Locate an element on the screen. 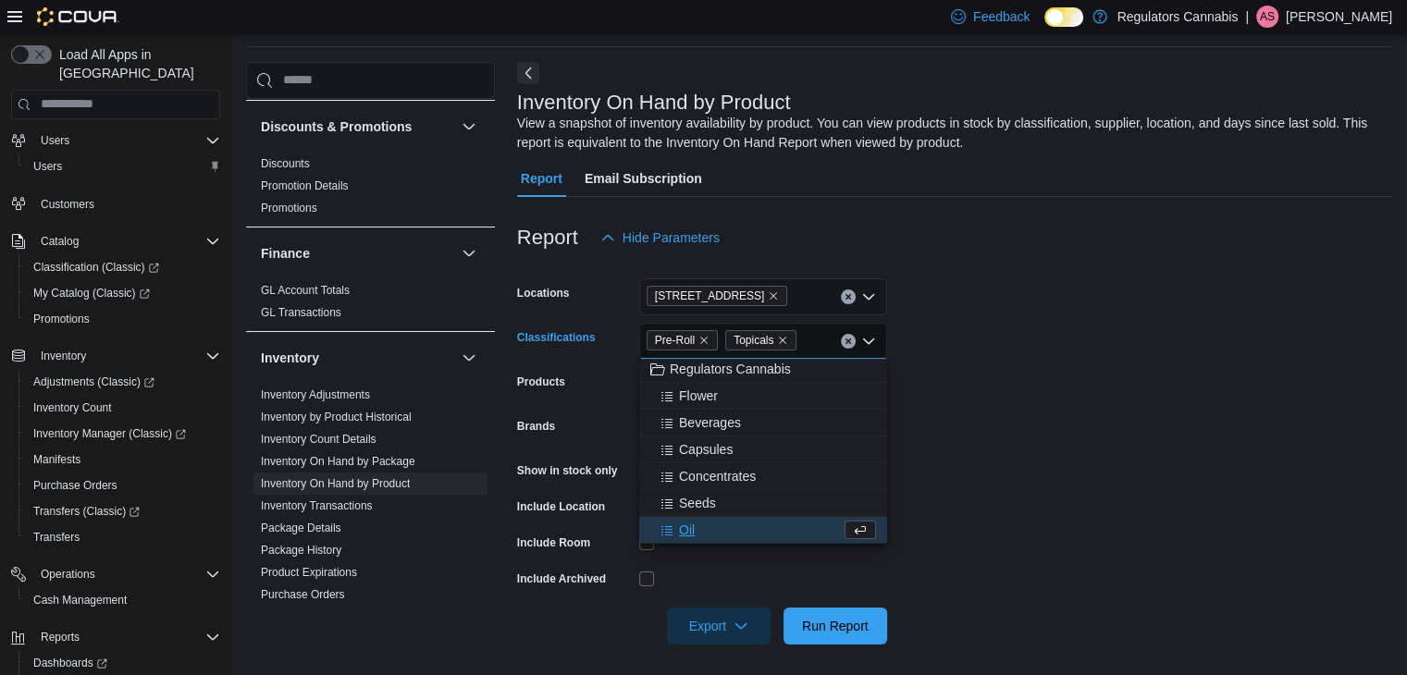 The image size is (1407, 675). span: Capsules is located at coordinates (706, 450).